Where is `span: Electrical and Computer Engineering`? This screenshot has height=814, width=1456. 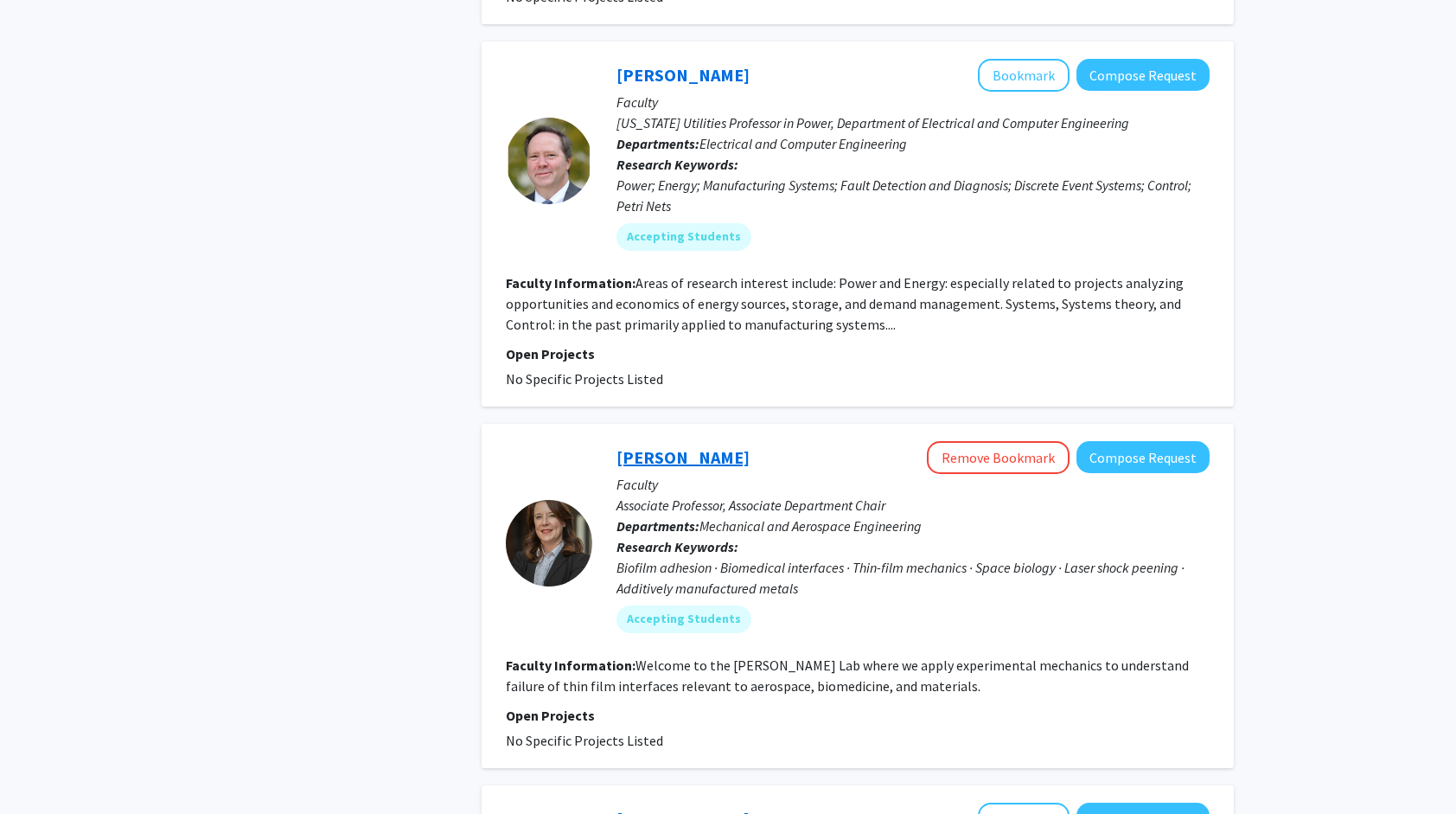
span: Electrical and Computer Engineering is located at coordinates (804, 144).